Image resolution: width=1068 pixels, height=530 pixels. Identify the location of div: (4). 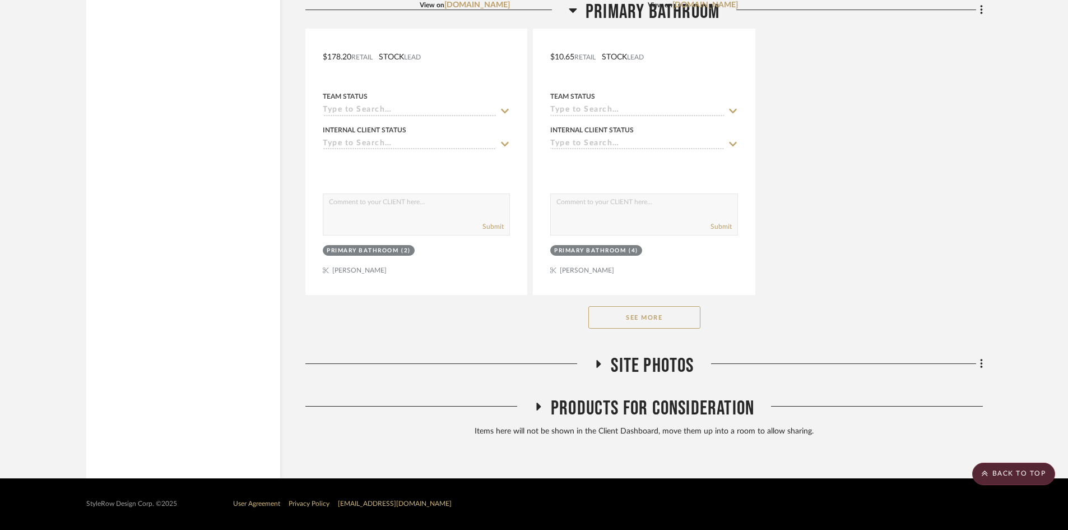
(633, 251).